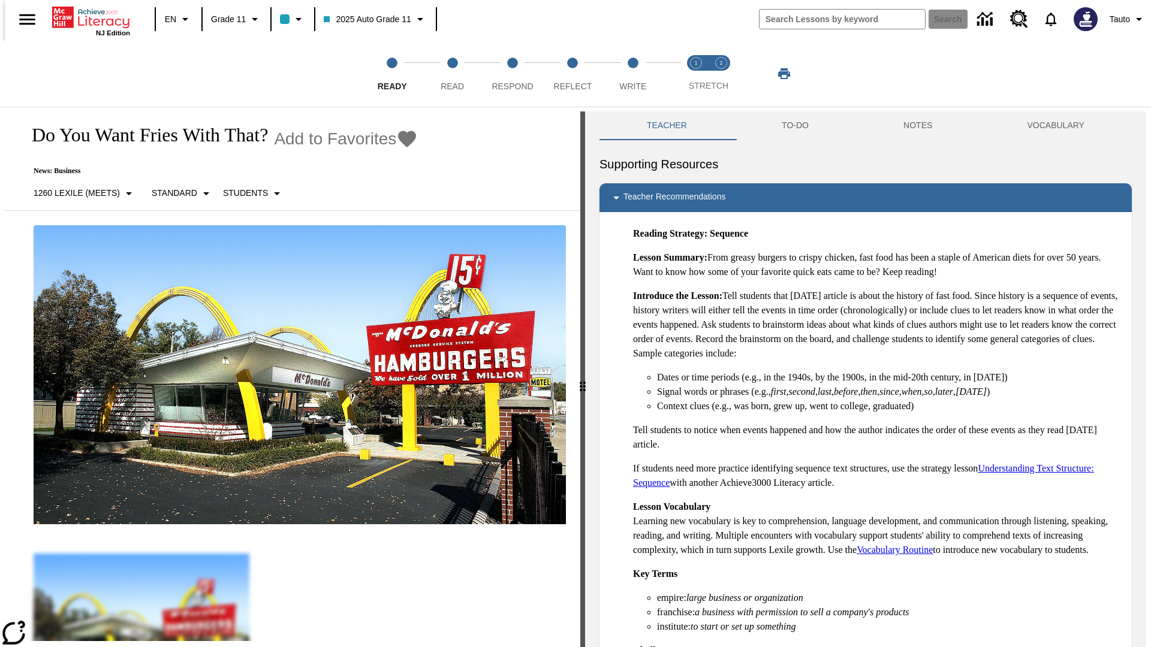  I want to click on img: Avatar, so click(1085, 19).